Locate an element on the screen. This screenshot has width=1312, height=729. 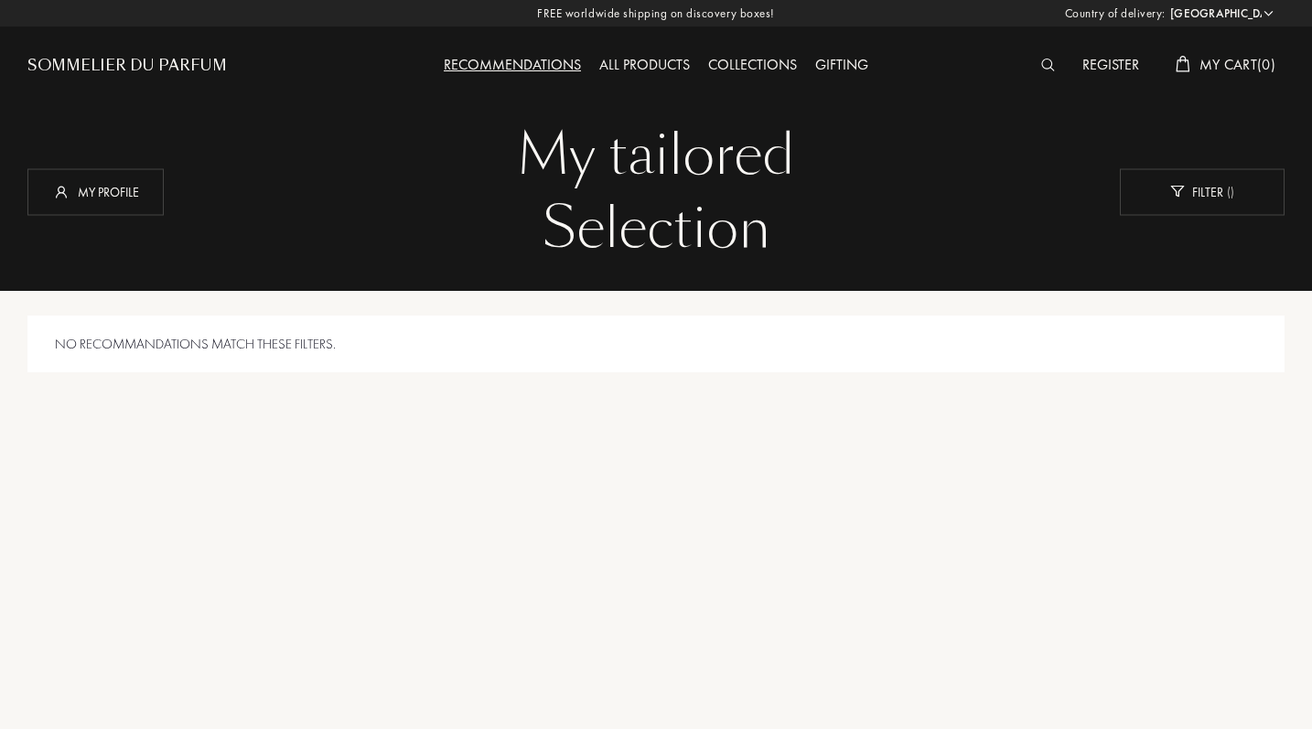
img: cart_white.svg is located at coordinates (1183, 64).